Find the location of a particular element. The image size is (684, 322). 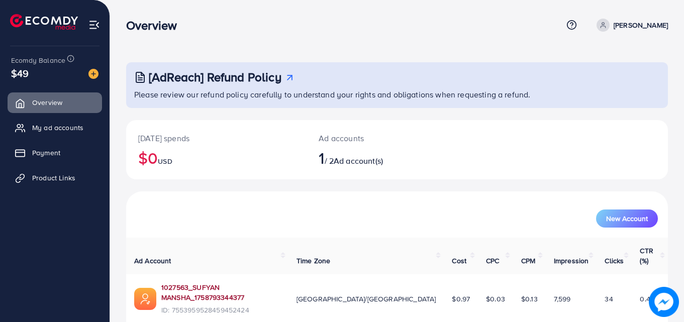

h3: Overview is located at coordinates (155, 25).